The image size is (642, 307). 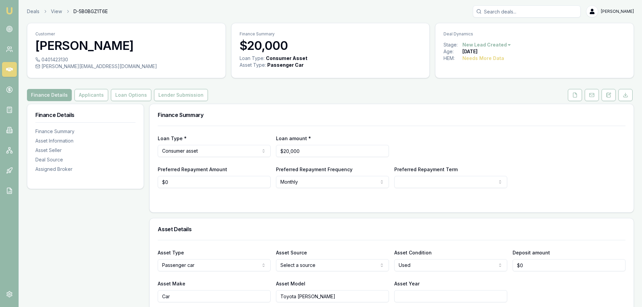 I want to click on button: New Lead Created, so click(x=487, y=45).